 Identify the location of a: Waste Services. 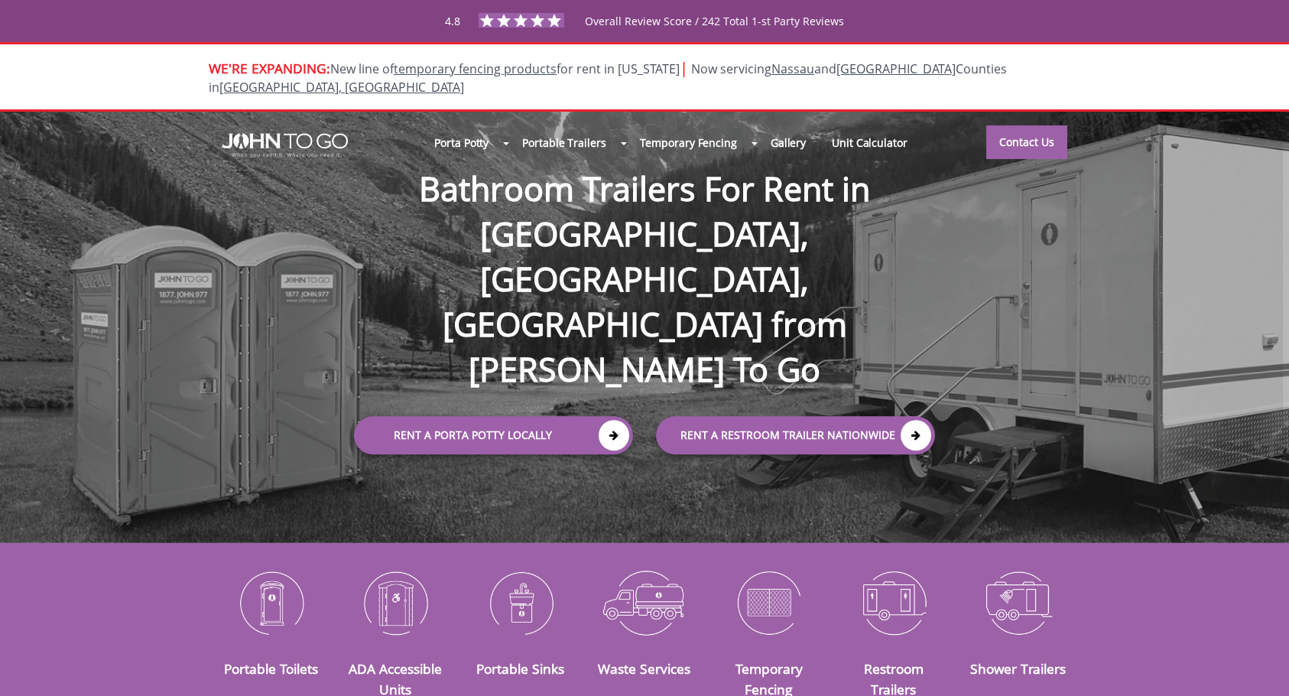
(644, 668).